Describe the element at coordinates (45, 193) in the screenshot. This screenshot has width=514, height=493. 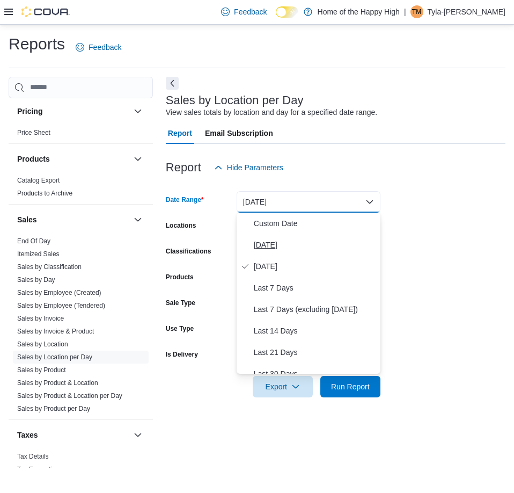
I see `a: Products to Archive` at that location.